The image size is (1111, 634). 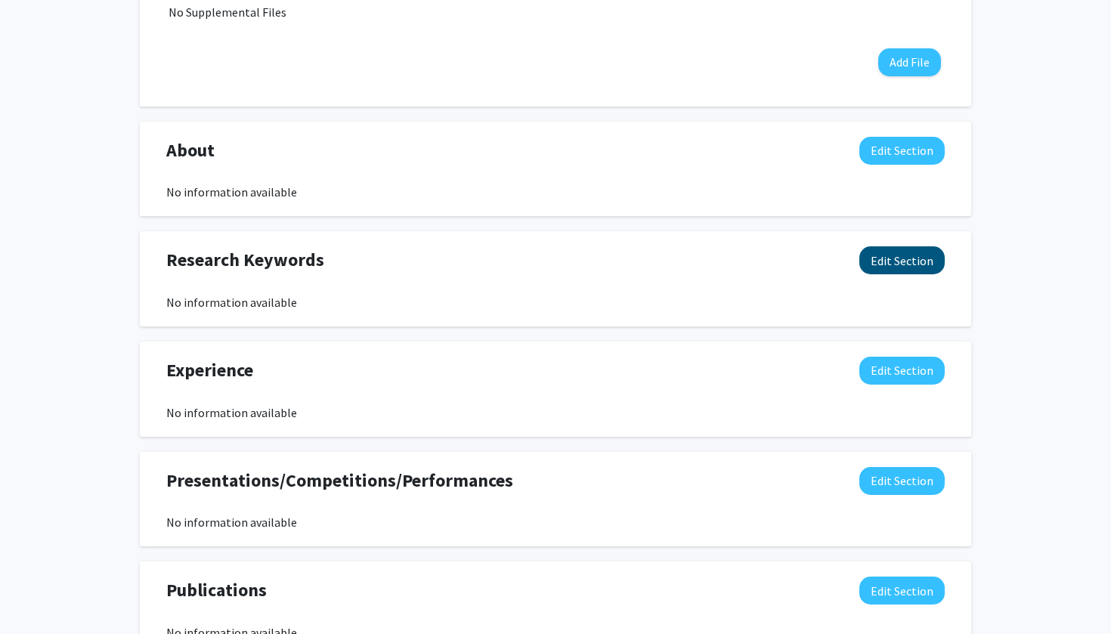 I want to click on div: No Supplemental Files, so click(x=555, y=12).